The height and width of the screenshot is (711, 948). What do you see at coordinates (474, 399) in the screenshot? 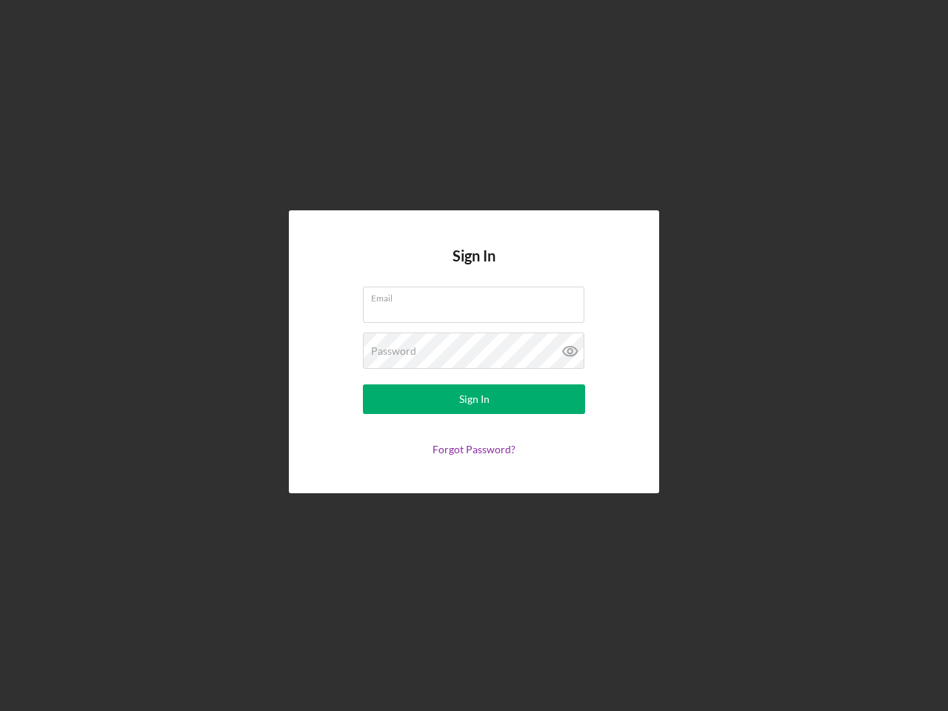
I see `button: Sign In` at bounding box center [474, 399].